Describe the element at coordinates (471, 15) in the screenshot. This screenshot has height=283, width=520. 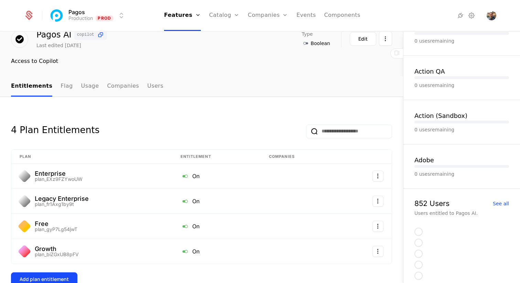
I see `a: Settings` at that location.